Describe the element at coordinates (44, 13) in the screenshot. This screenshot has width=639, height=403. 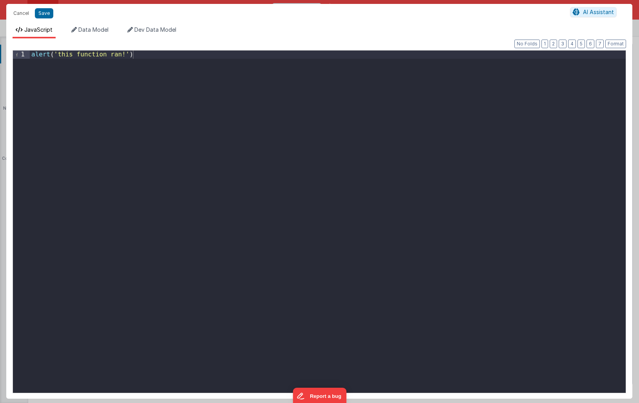
I see `button: Save` at that location.